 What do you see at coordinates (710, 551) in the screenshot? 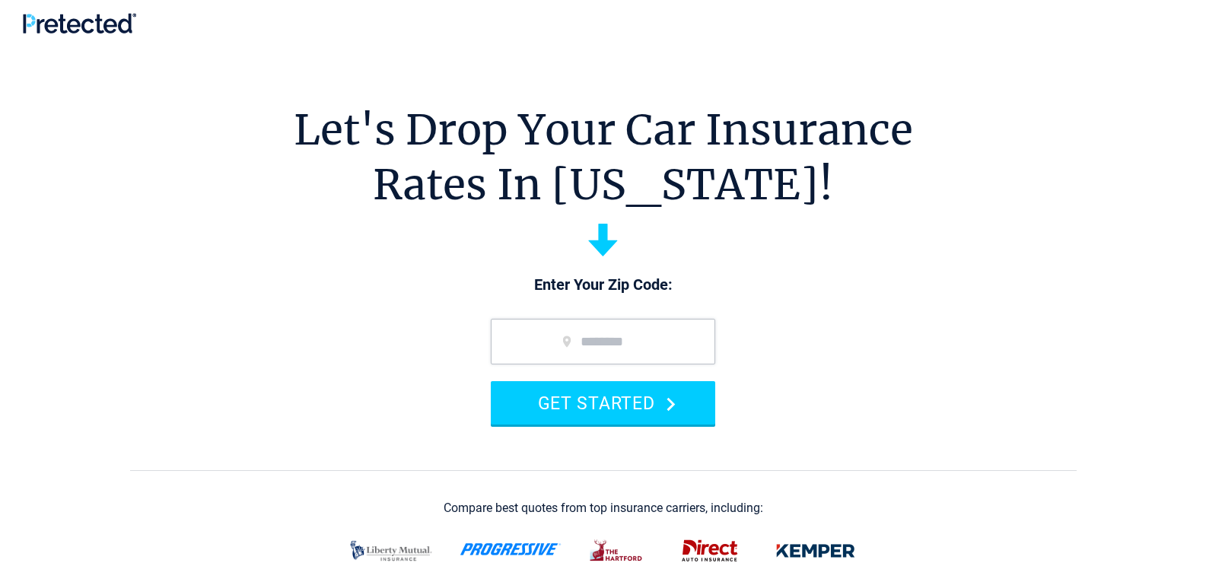
I see `img: direct` at bounding box center [710, 551].